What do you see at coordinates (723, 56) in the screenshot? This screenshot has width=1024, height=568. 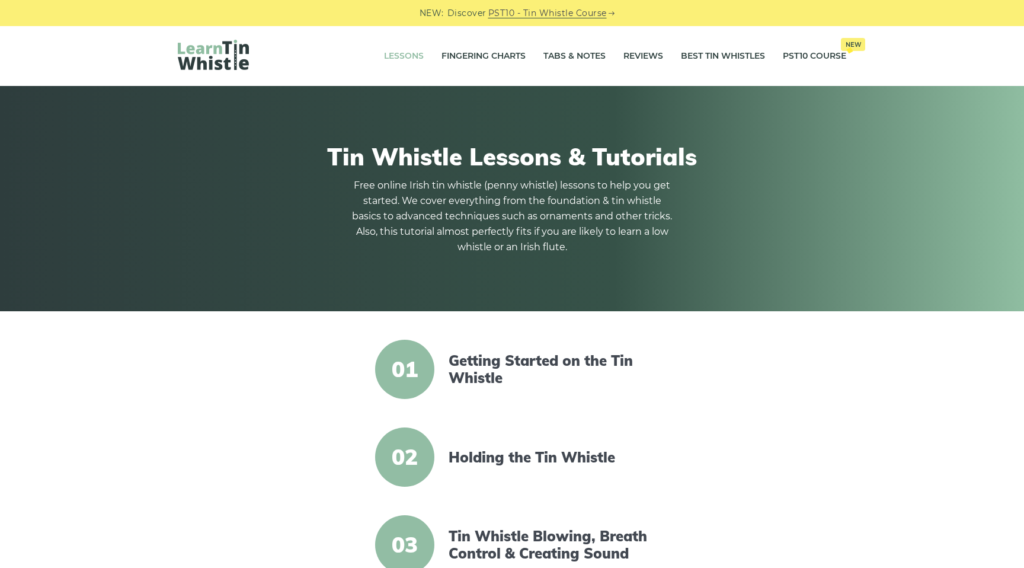 I see `a: Best Tin Whistles` at bounding box center [723, 56].